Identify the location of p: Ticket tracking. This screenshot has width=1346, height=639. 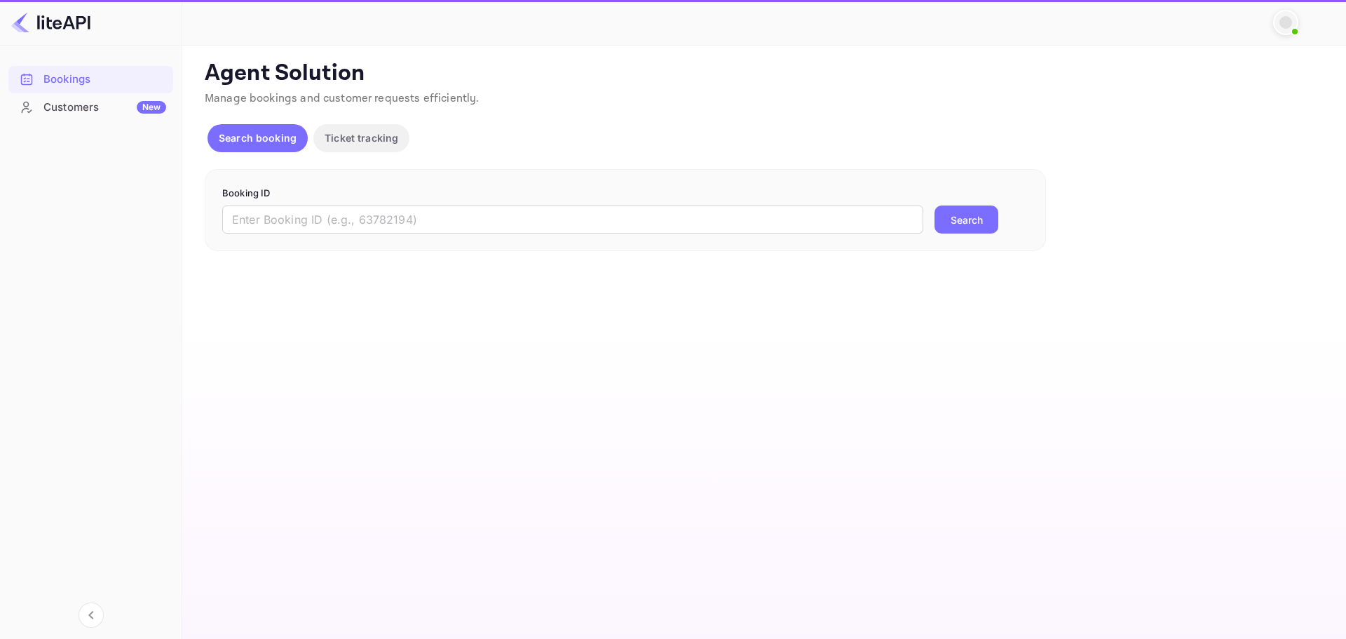
(361, 137).